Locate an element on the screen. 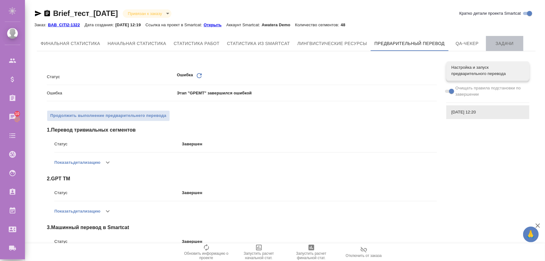 This screenshot has height=261, width=545. span: Очищать правила подстановки по завершении is located at coordinates (490, 91).